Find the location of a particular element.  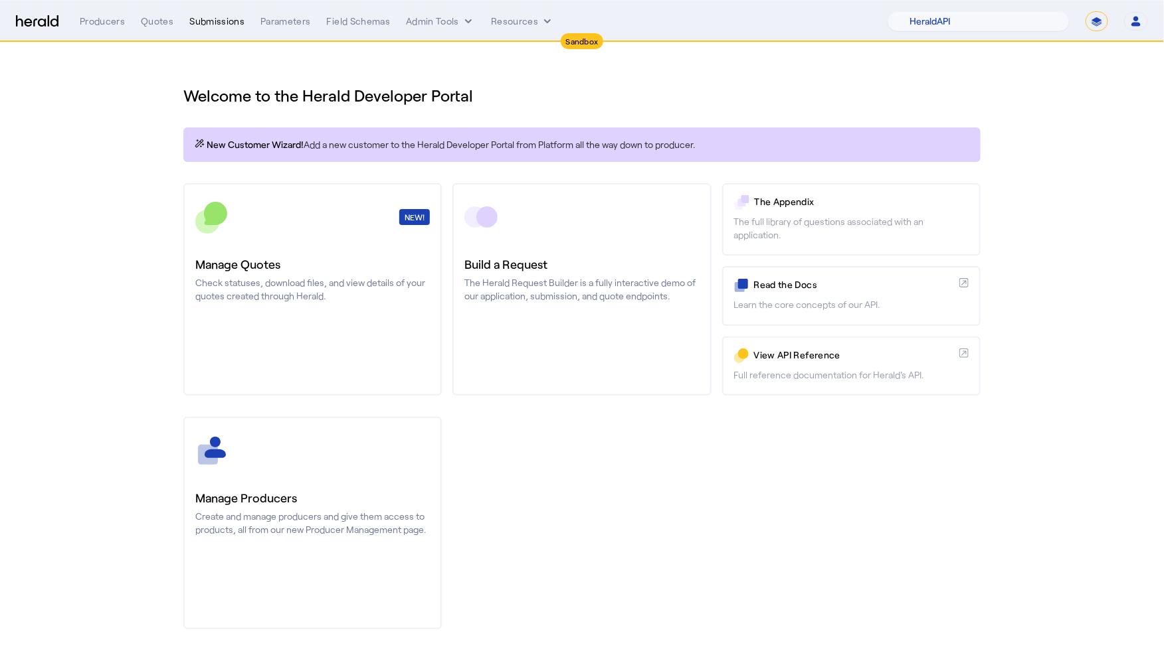

p: Create and manage producers and give them access to products, all from our new Producer Managemen... is located at coordinates (312, 523).